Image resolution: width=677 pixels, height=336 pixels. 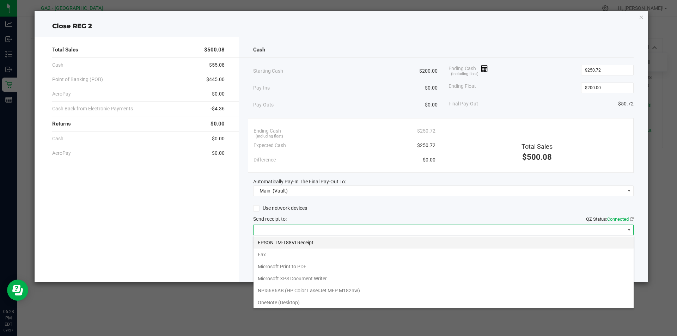 I want to click on span: (Vault), so click(x=280, y=191).